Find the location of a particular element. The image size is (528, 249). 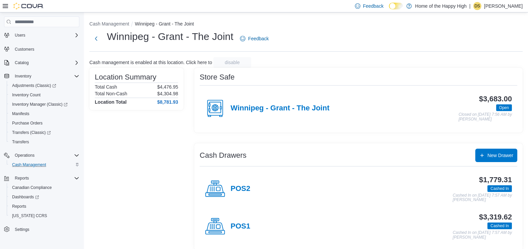

span: disable is located at coordinates (232, 62).